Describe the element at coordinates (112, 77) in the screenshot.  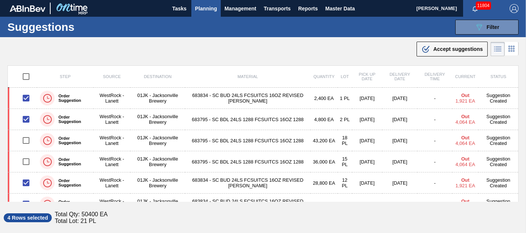
I see `span: Source` at that location.